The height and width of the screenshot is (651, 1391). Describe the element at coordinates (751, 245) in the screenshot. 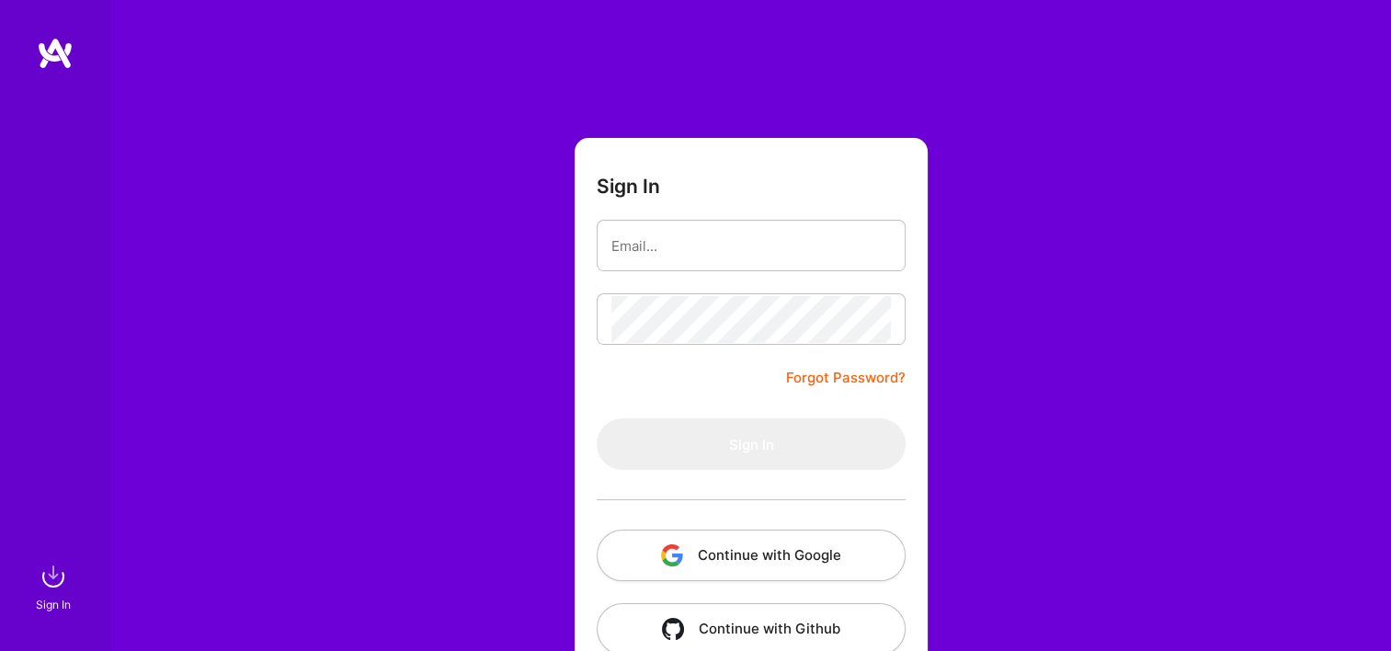

I see `input: Email...` at that location.